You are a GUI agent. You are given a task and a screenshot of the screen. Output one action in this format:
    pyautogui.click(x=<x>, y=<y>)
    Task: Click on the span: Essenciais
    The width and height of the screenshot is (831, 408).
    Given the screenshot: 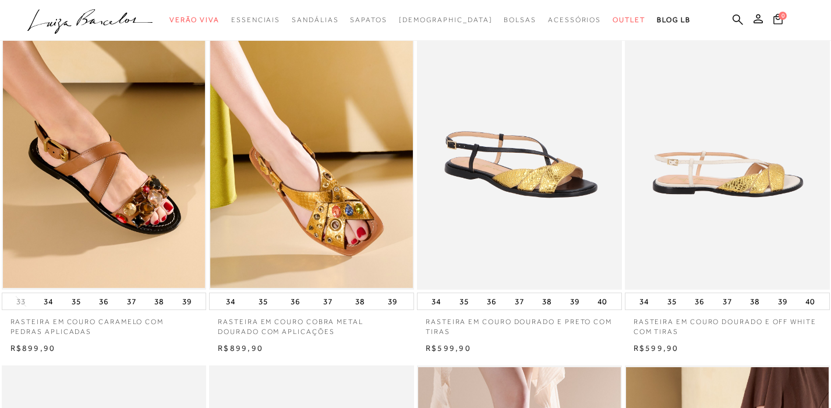 What is the action you would take?
    pyautogui.click(x=256, y=20)
    